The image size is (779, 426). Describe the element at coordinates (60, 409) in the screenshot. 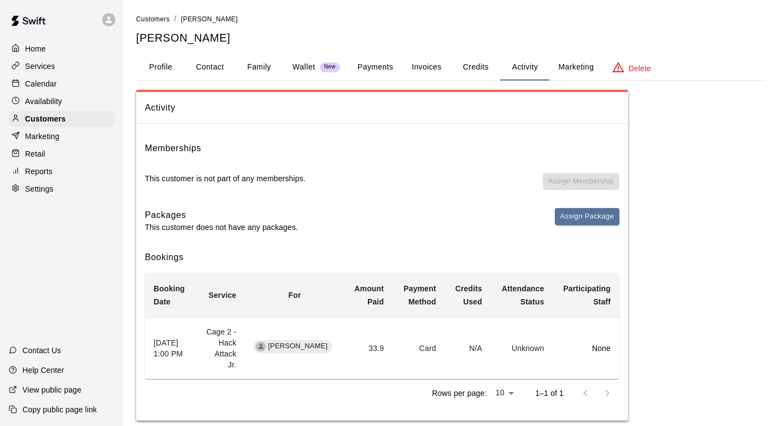

I see `p: Copy public page link` at that location.